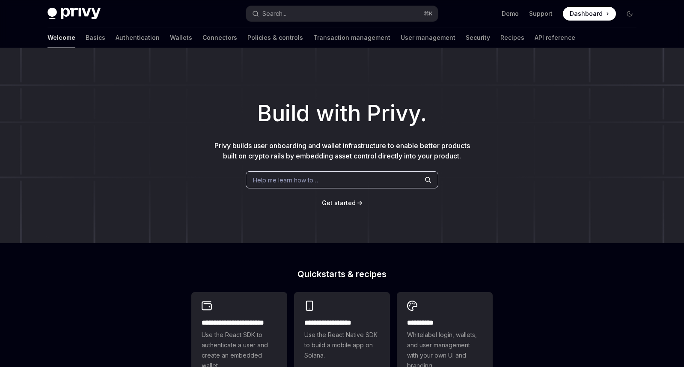  What do you see at coordinates (478, 38) in the screenshot?
I see `a: Security` at bounding box center [478, 38].